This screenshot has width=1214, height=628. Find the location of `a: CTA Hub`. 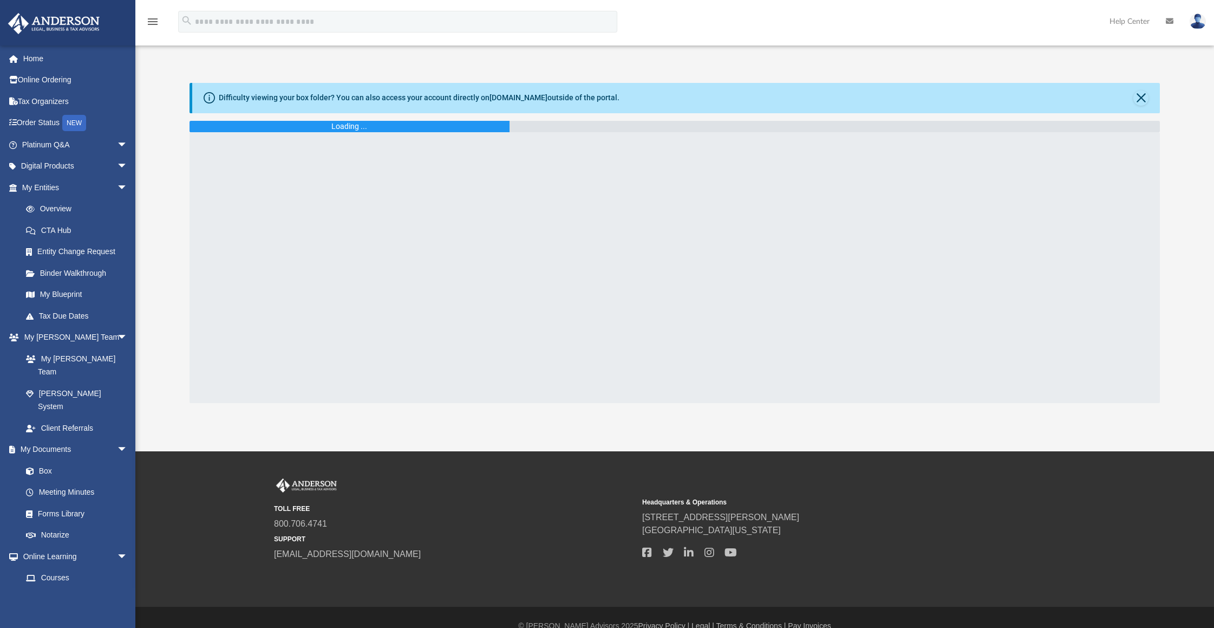

a: CTA Hub is located at coordinates (80, 230).